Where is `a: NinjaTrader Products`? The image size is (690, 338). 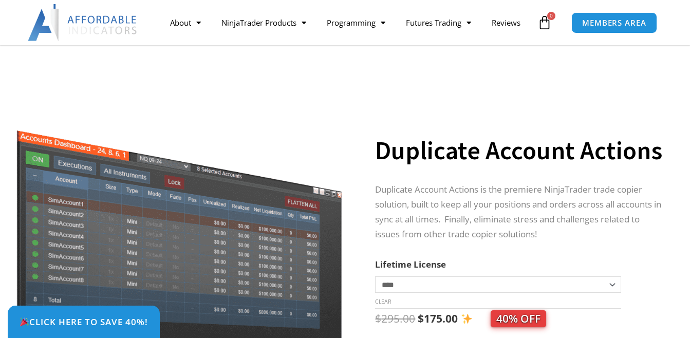 a: NinjaTrader Products is located at coordinates (264, 23).